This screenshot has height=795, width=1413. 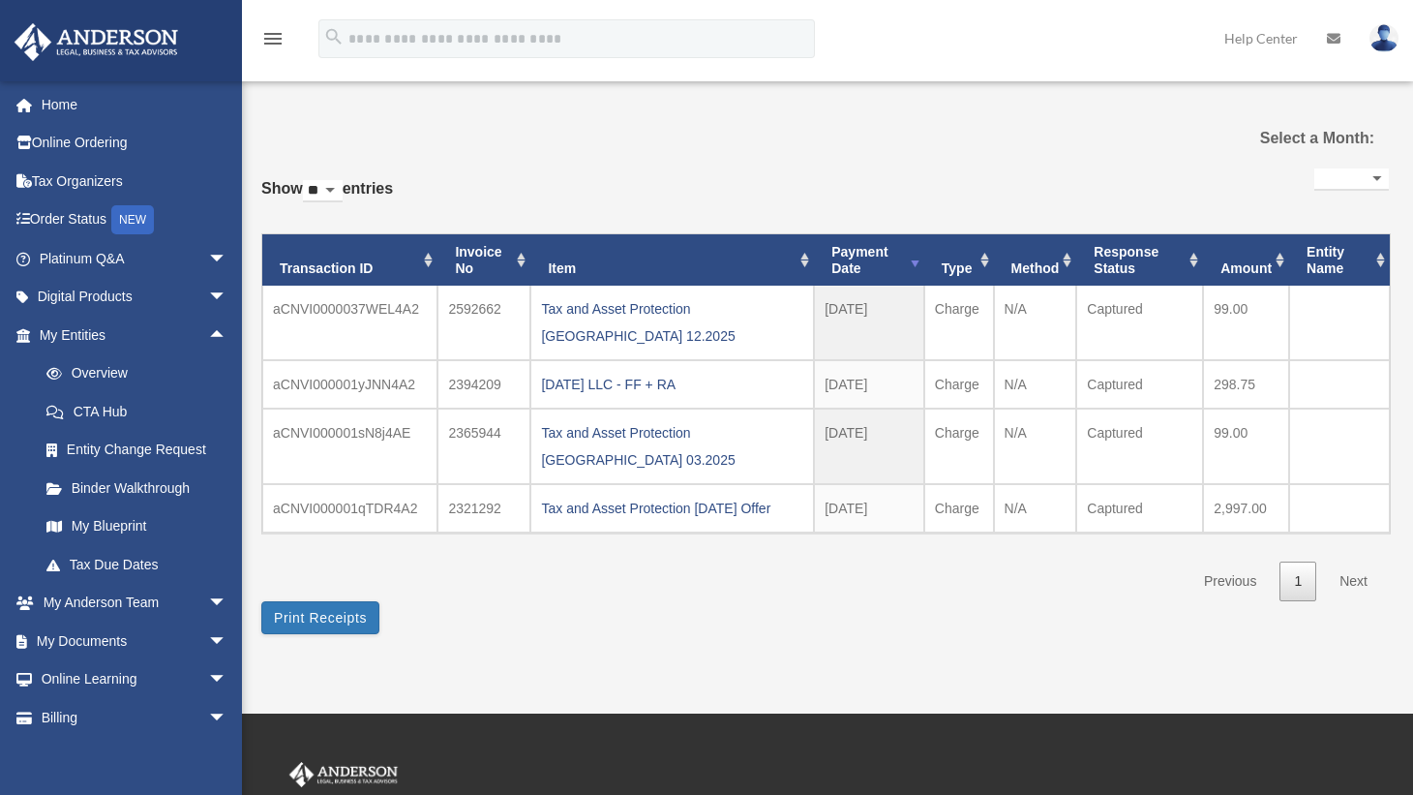 I want to click on i: menu, so click(x=273, y=39).